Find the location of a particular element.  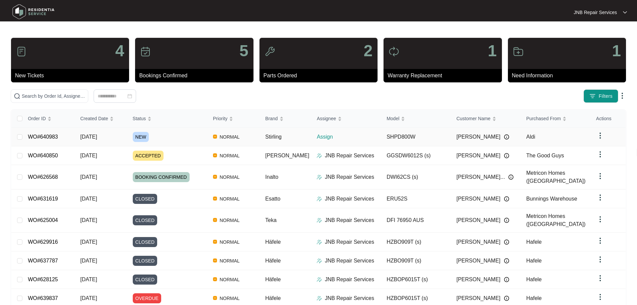

a: WO#640983 is located at coordinates (43, 137).